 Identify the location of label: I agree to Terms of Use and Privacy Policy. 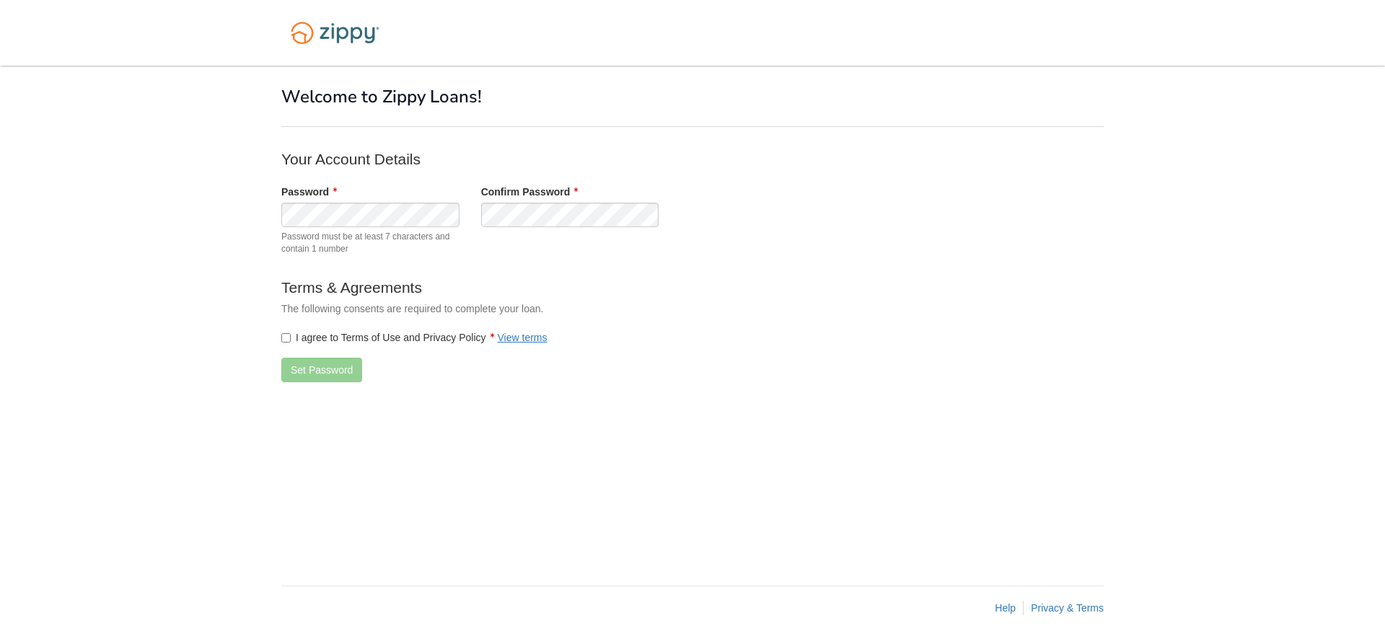
(414, 338).